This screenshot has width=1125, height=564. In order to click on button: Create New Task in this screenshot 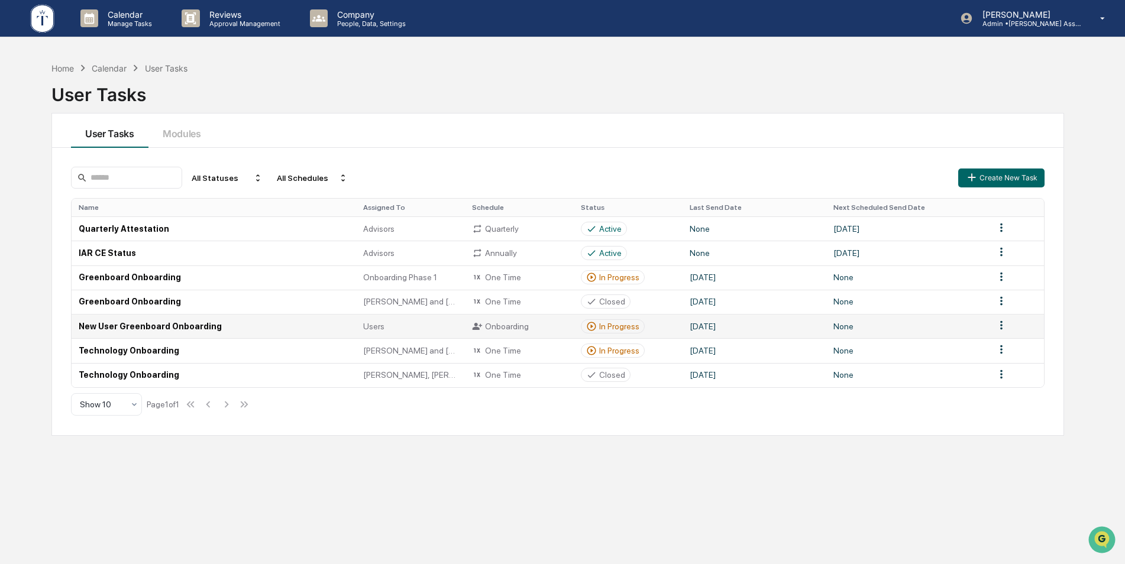, I will do `click(1001, 178)`.